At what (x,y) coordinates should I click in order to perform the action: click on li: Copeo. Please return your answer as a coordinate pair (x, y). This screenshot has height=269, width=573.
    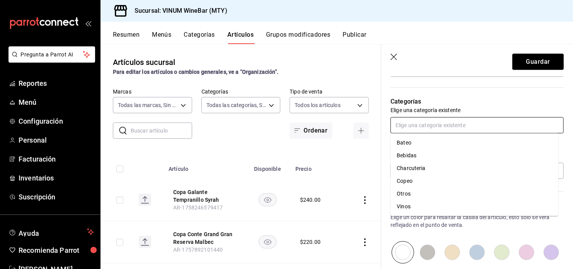
    Looking at the image, I should click on (475, 181).